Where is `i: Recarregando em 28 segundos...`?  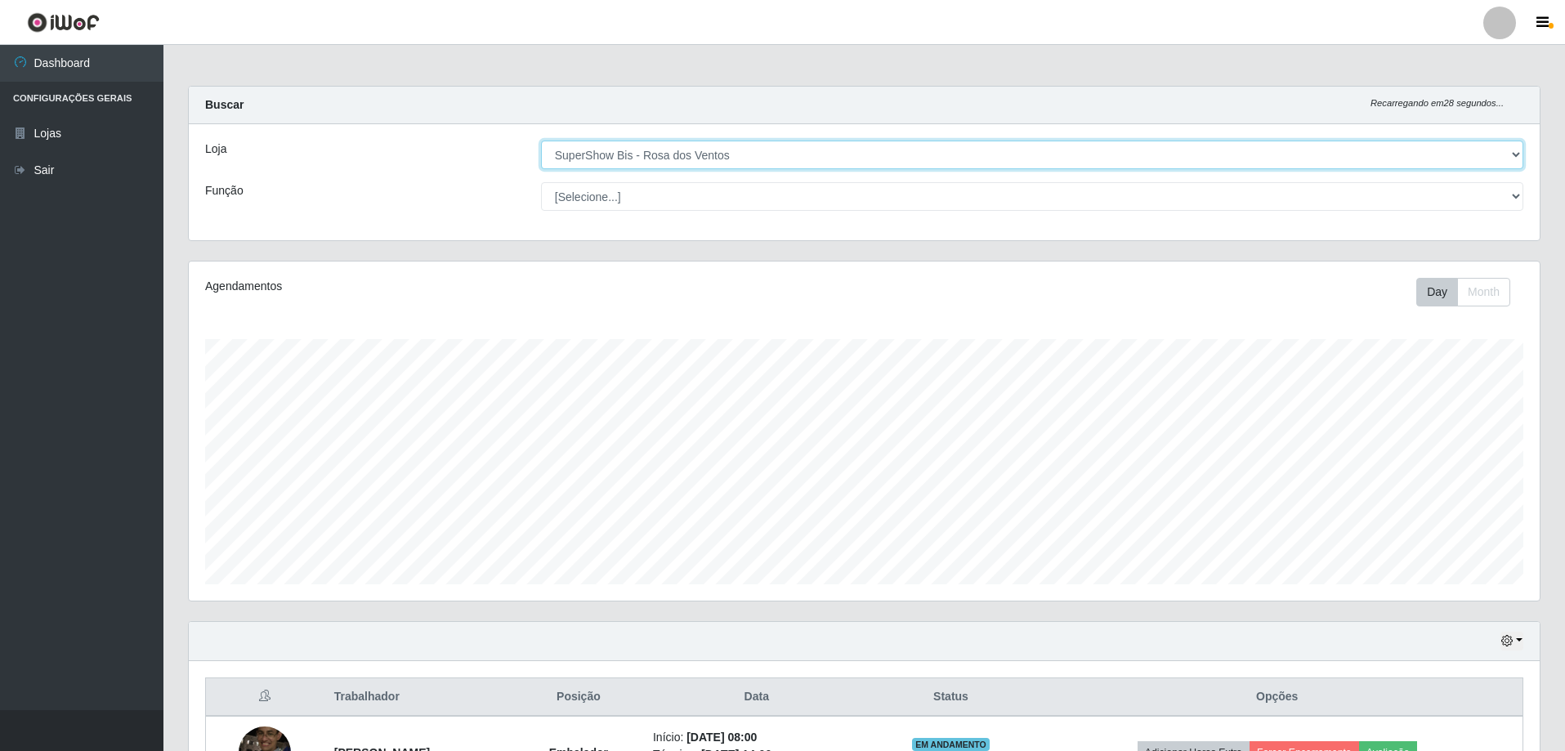
i: Recarregando em 28 segundos... is located at coordinates (1437, 103).